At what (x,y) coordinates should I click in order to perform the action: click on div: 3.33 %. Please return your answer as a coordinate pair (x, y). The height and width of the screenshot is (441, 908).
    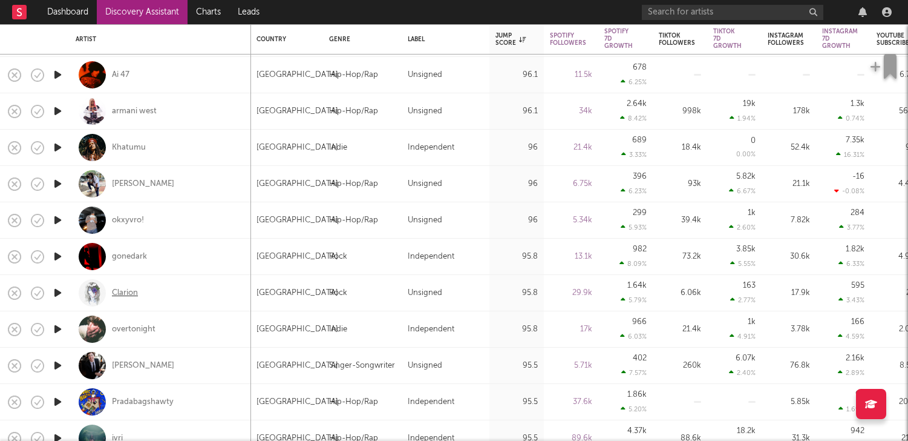
    Looking at the image, I should click on (634, 154).